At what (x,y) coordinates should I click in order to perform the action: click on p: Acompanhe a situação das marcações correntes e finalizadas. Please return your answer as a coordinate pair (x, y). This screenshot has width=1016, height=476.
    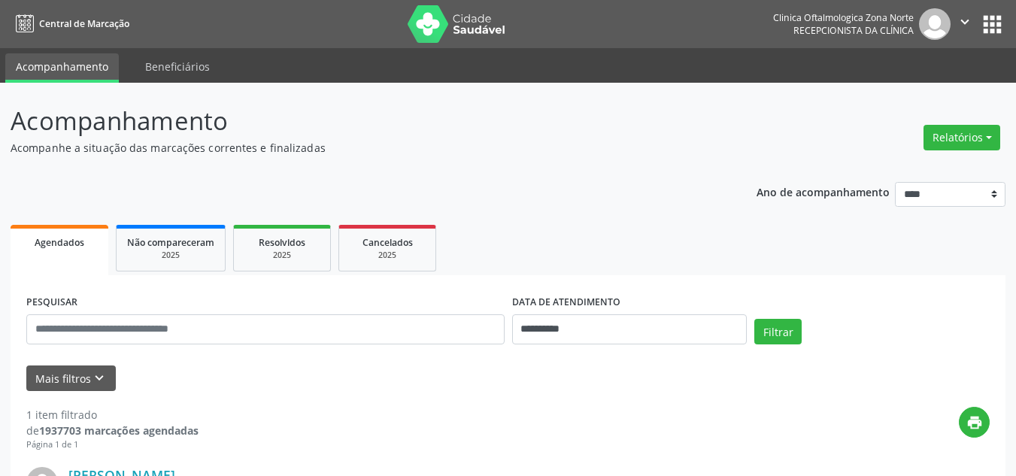
    Looking at the image, I should click on (359, 147).